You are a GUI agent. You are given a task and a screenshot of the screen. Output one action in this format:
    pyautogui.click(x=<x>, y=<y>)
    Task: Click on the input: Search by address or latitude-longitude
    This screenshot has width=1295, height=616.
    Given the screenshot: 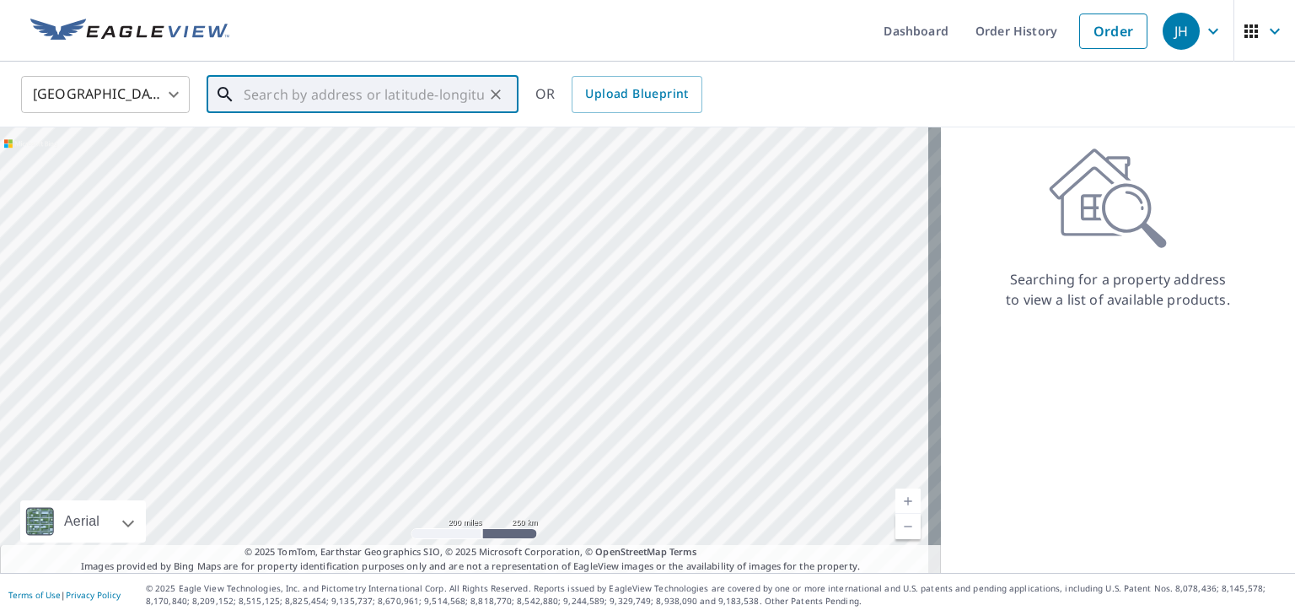 What is the action you would take?
    pyautogui.click(x=363, y=94)
    